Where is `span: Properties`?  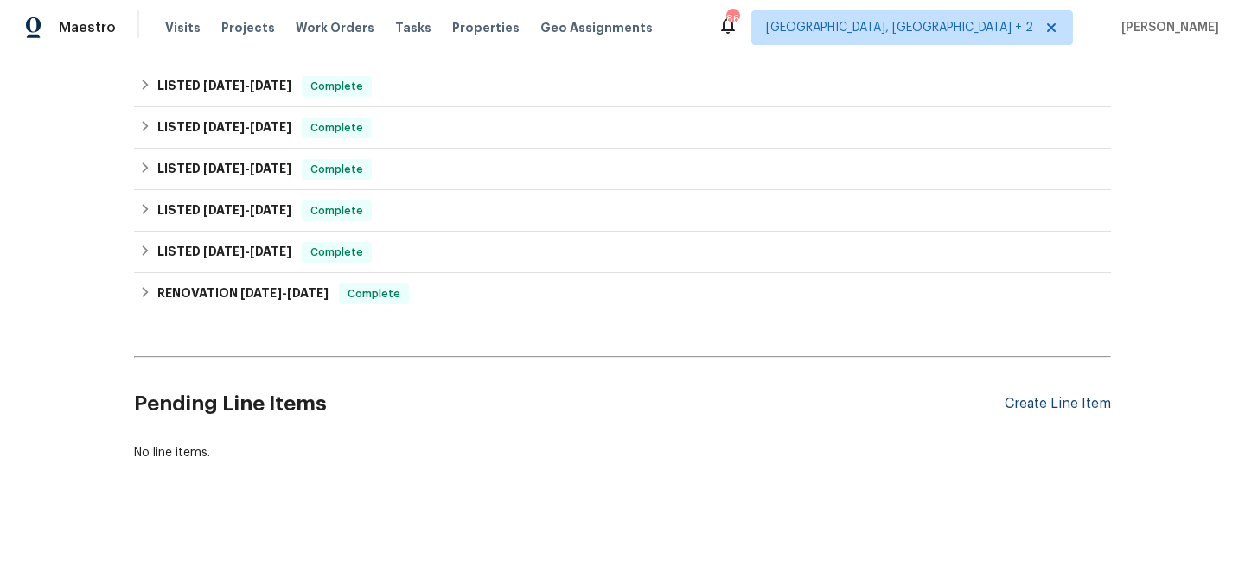
span: Properties is located at coordinates (486, 28).